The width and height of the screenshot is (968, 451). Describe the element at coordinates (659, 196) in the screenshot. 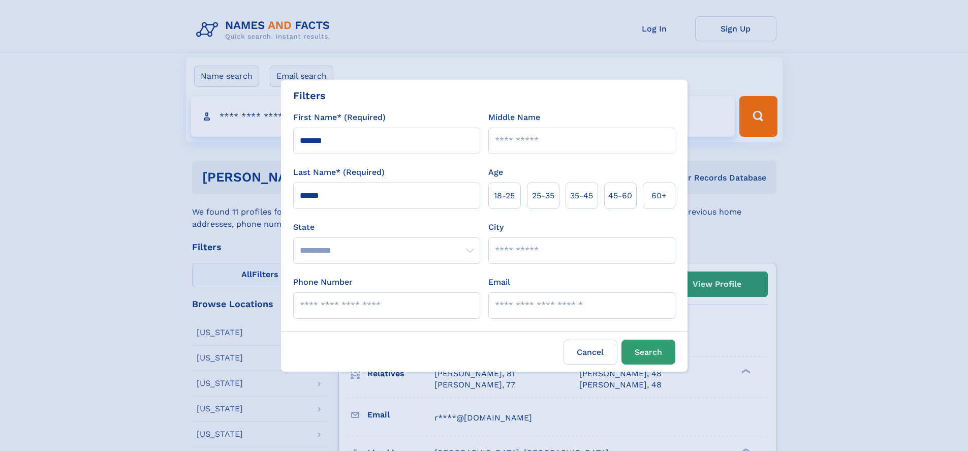

I see `span: 60+` at that location.